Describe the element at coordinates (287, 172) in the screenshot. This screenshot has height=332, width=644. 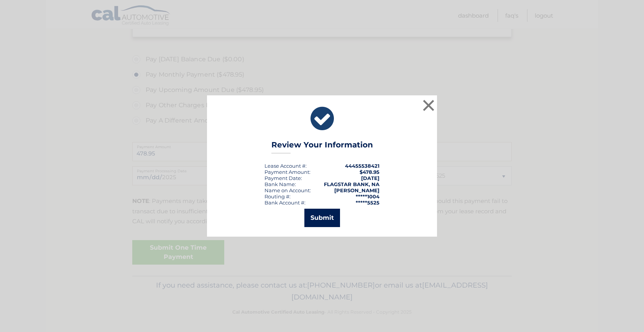
I see `div: Payment Amount:` at that location.